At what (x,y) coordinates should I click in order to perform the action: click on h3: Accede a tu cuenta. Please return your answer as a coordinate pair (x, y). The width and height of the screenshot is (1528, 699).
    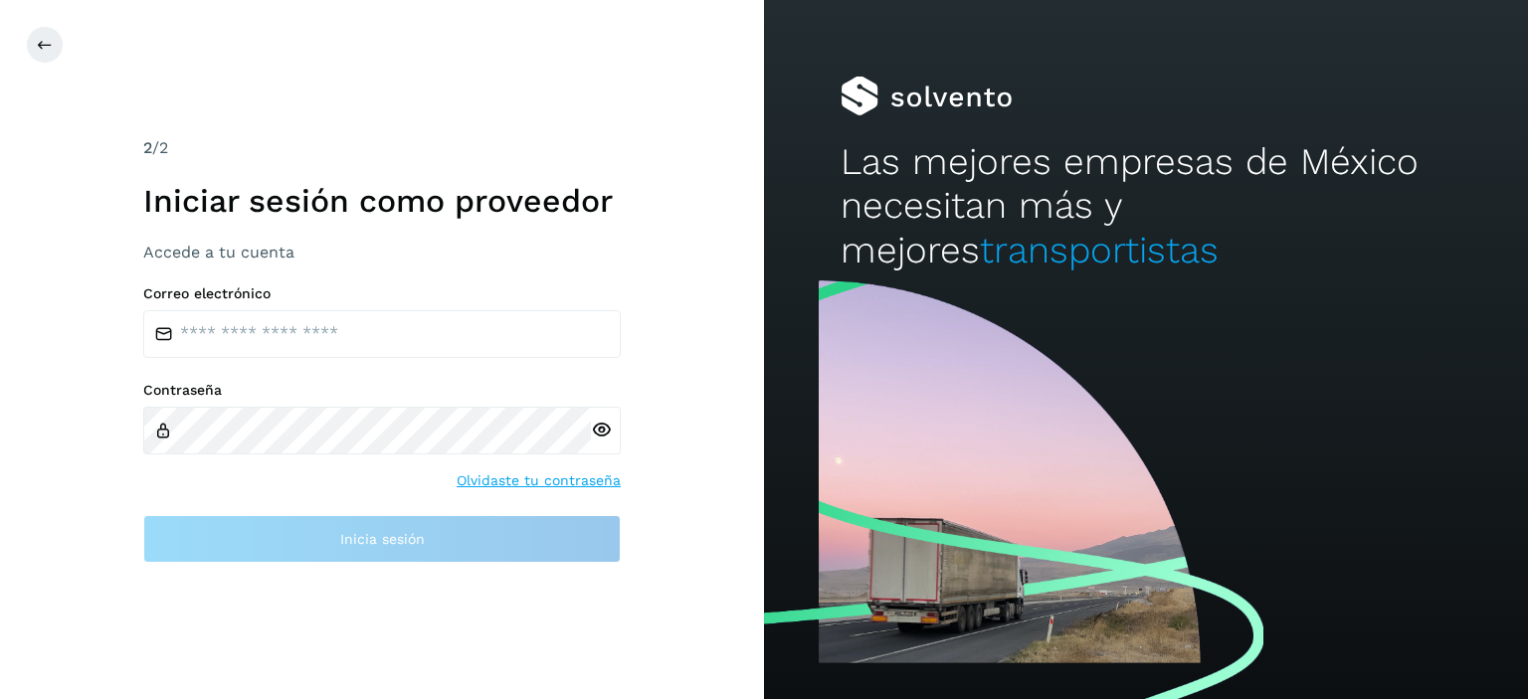
    Looking at the image, I should click on (382, 252).